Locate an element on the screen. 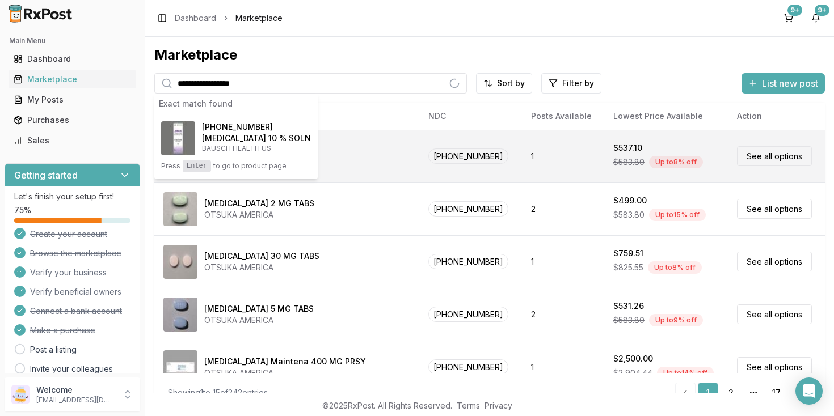  span: Filter by is located at coordinates (578, 83).